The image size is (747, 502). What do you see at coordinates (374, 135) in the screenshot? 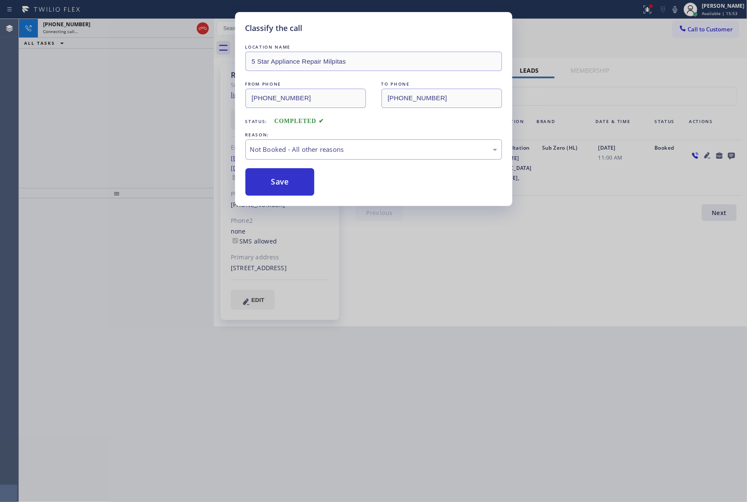
I see `div: REASON:` at bounding box center [374, 135].